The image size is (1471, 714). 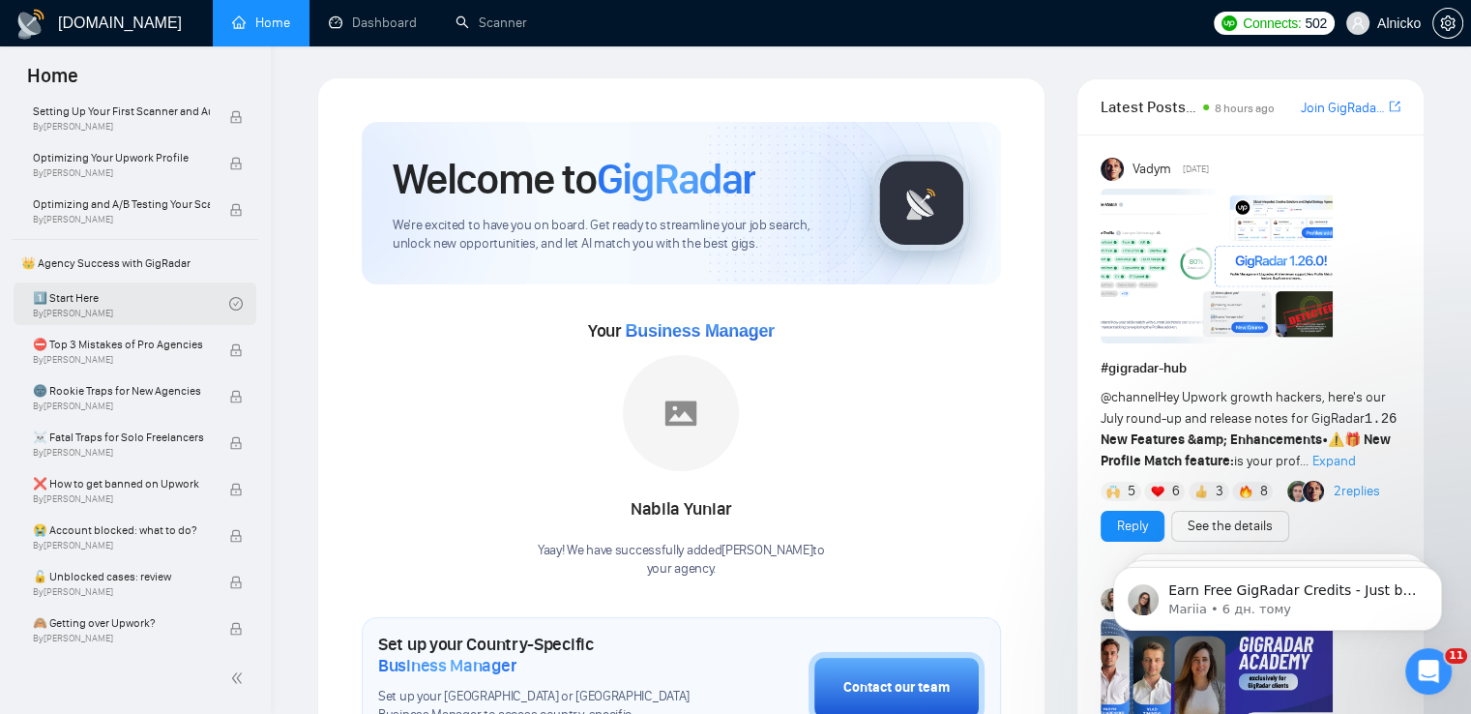 What do you see at coordinates (1342, 108) in the screenshot?
I see `a: Join GigRadar Slack Community` at bounding box center [1342, 108].